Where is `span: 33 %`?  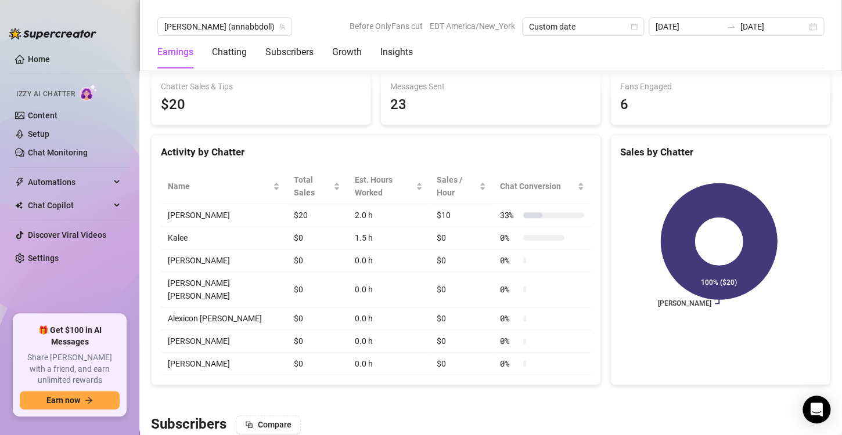
span: 33 % is located at coordinates (509, 215).